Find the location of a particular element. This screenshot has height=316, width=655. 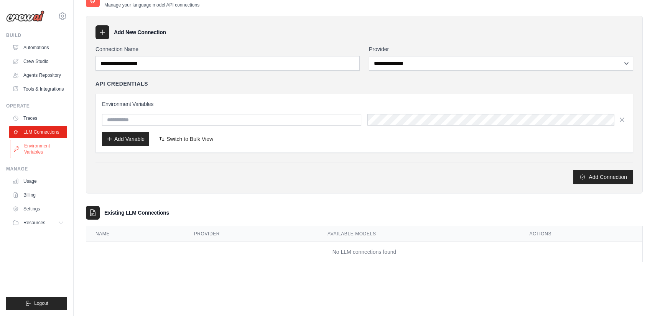

div: Manage is located at coordinates (36, 169).